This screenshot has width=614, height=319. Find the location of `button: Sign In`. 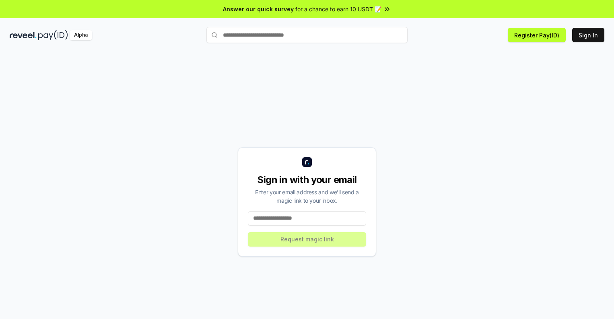

button: Sign In is located at coordinates (589, 35).